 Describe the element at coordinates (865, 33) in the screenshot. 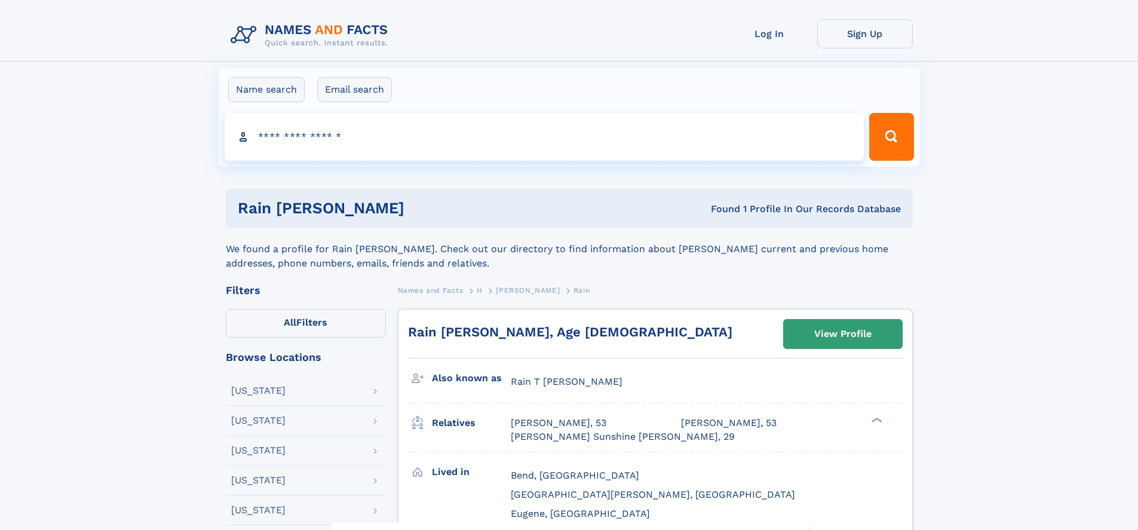

I see `a: Sign Up` at that location.